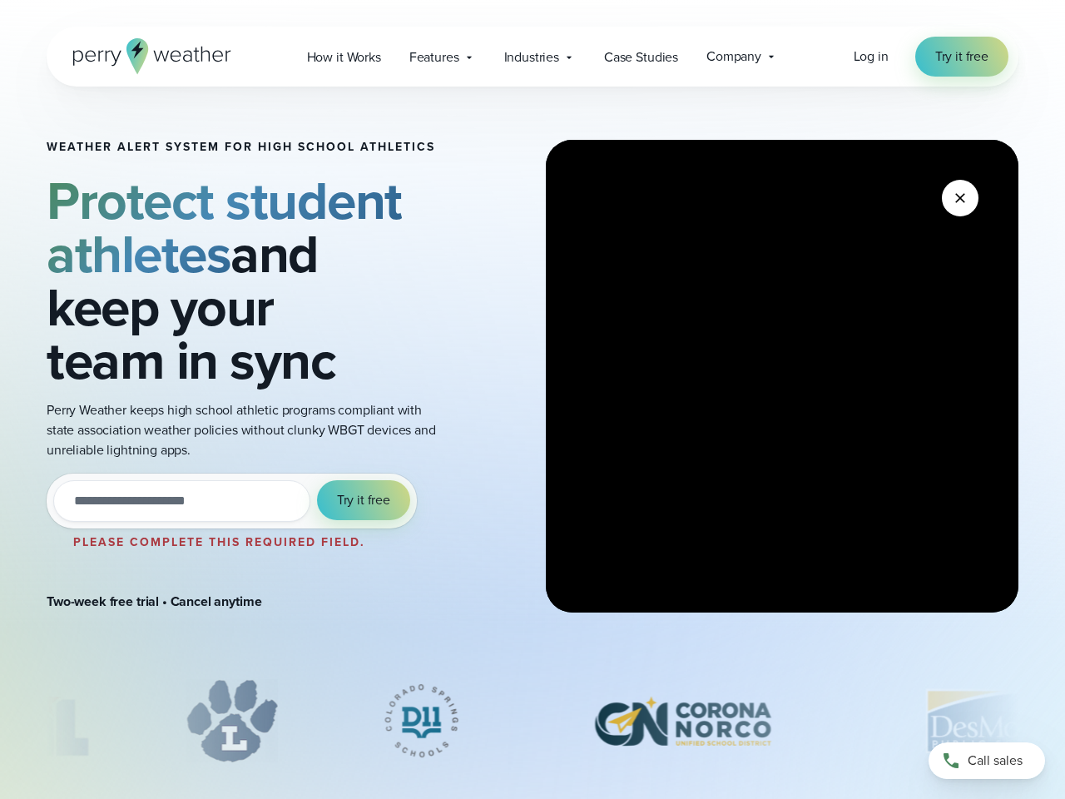 Image resolution: width=1065 pixels, height=799 pixels. Describe the element at coordinates (241, 430) in the screenshot. I see `p: Perry Weather keeps high school athletic programs compliant with state association weather polici...` at that location.